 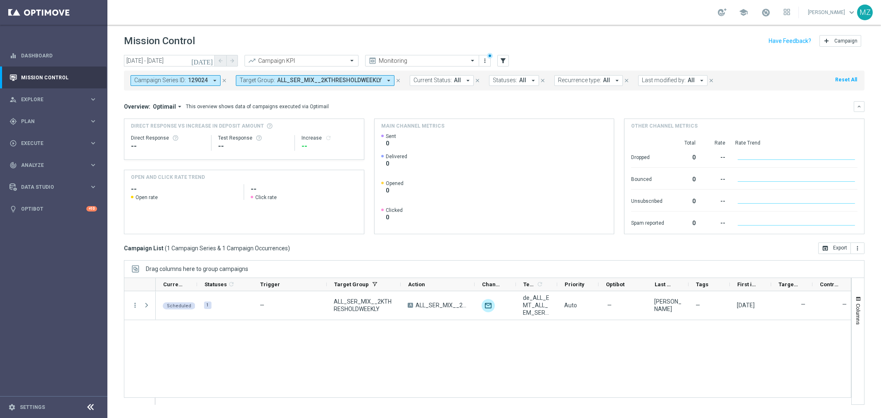 I want to click on i: play_circle_outline, so click(x=13, y=143).